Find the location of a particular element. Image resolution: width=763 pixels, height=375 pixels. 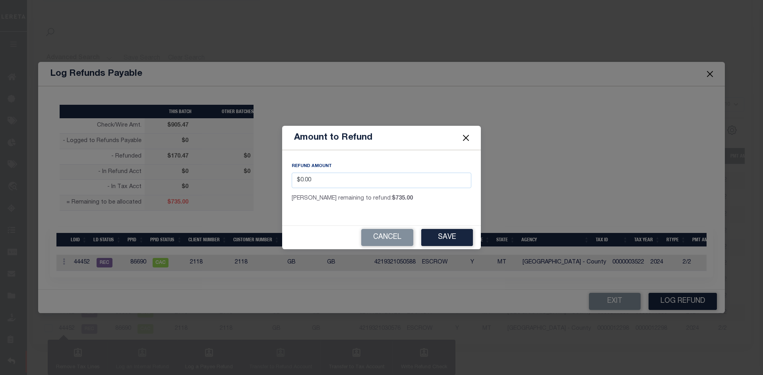

label: $735.00 is located at coordinates (402, 199).